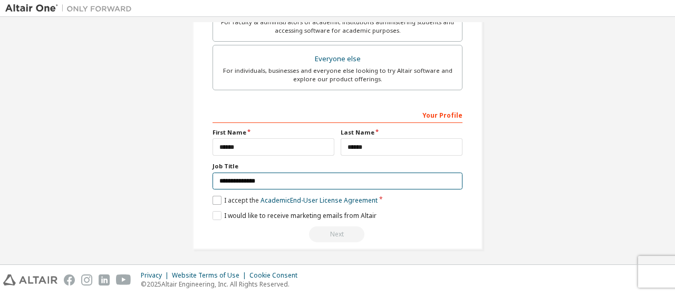  Describe the element at coordinates (337, 75) in the screenshot. I see `div: For individuals, businesses and everyone else looking to try Altair software and explore our prod...` at that location.